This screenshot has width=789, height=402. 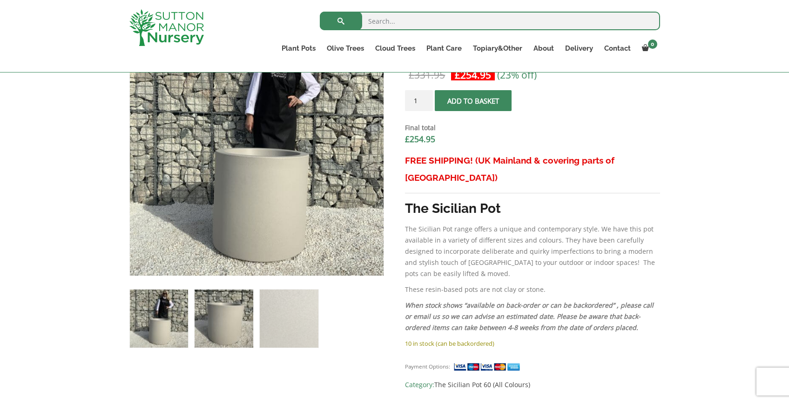 What do you see at coordinates (288, 319) in the screenshot?
I see `img: The Sicilian Cylinder Pot 60 Colour Champagne - Image 3` at bounding box center [288, 319].